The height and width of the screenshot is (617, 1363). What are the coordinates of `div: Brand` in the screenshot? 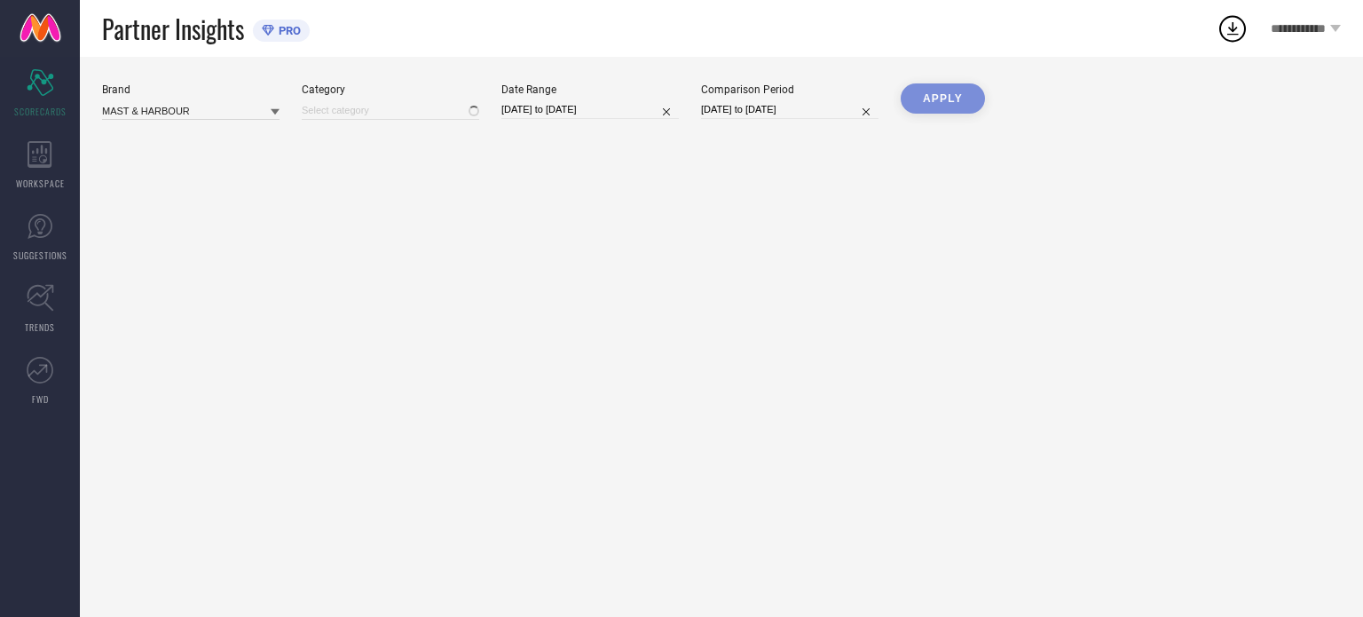 It's located at (191, 90).